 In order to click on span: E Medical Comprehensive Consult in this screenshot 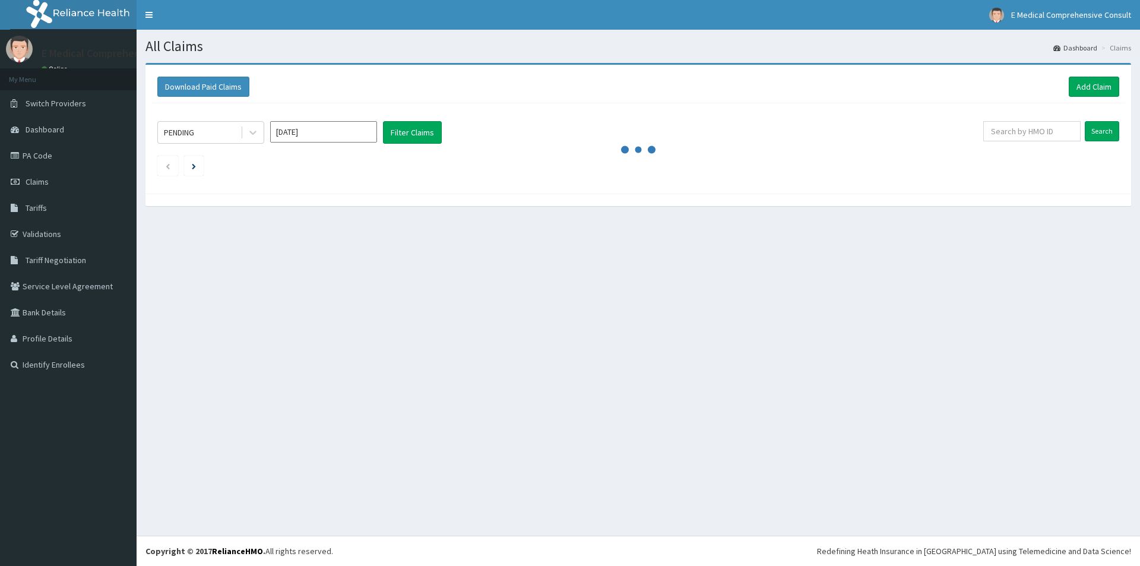, I will do `click(1071, 15)`.